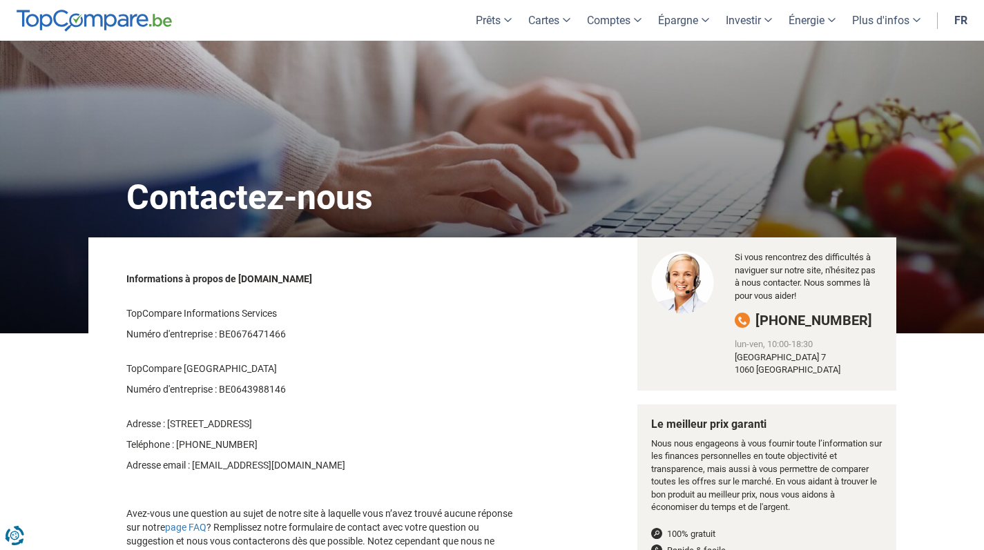 Image resolution: width=984 pixels, height=550 pixels. What do you see at coordinates (94, 21) in the screenshot?
I see `img: TopCompare` at bounding box center [94, 21].